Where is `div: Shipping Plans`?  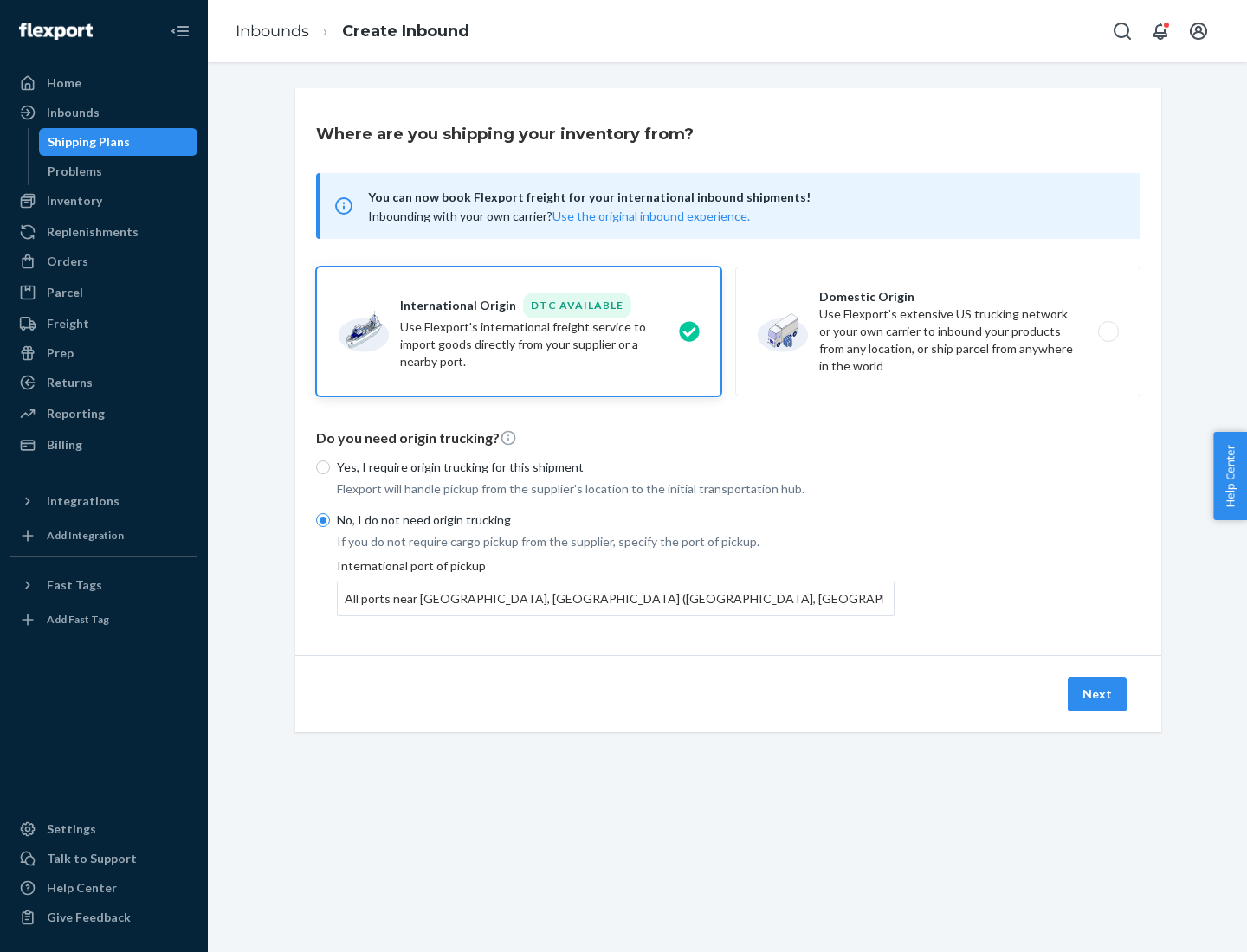 div: Shipping Plans is located at coordinates (89, 142).